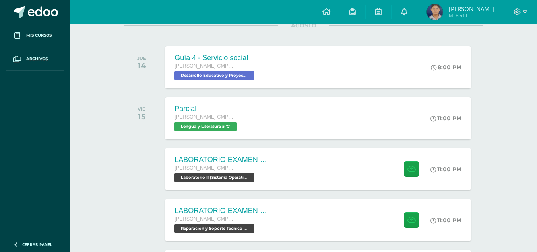  Describe the element at coordinates (142, 109) in the screenshot. I see `div: VIE` at that location.